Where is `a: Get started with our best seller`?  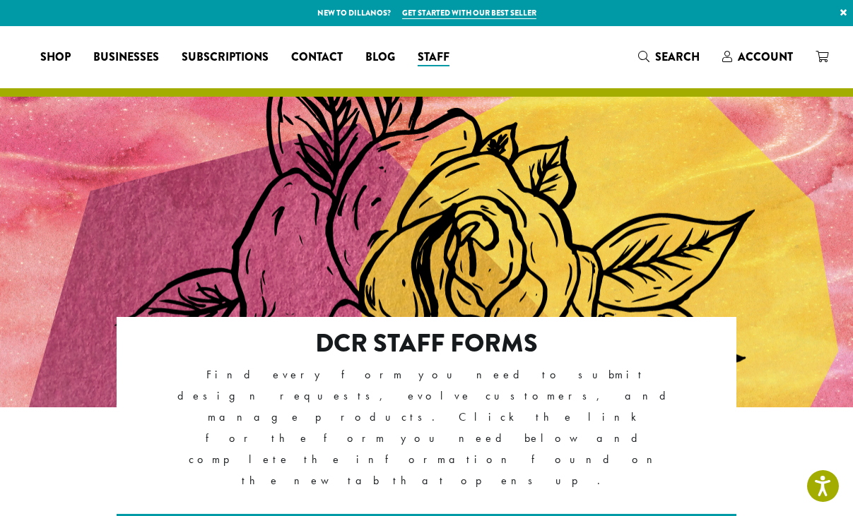 a: Get started with our best seller is located at coordinates (469, 13).